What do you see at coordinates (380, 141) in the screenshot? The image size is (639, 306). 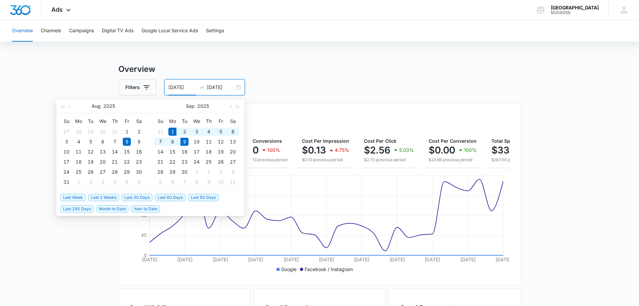 I see `span: Cost Per Click` at bounding box center [380, 141].